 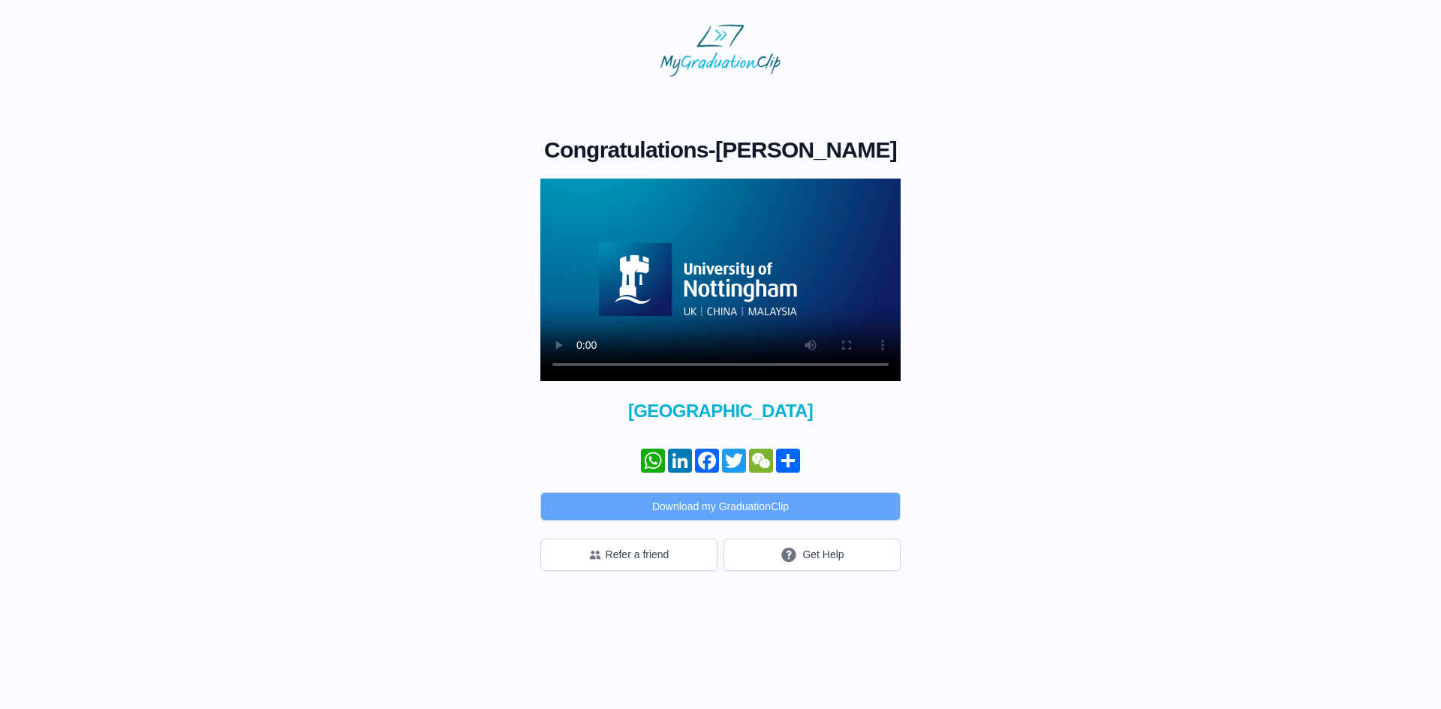 What do you see at coordinates (720, 50) in the screenshot?
I see `img: MyGraduationClip` at bounding box center [720, 50].